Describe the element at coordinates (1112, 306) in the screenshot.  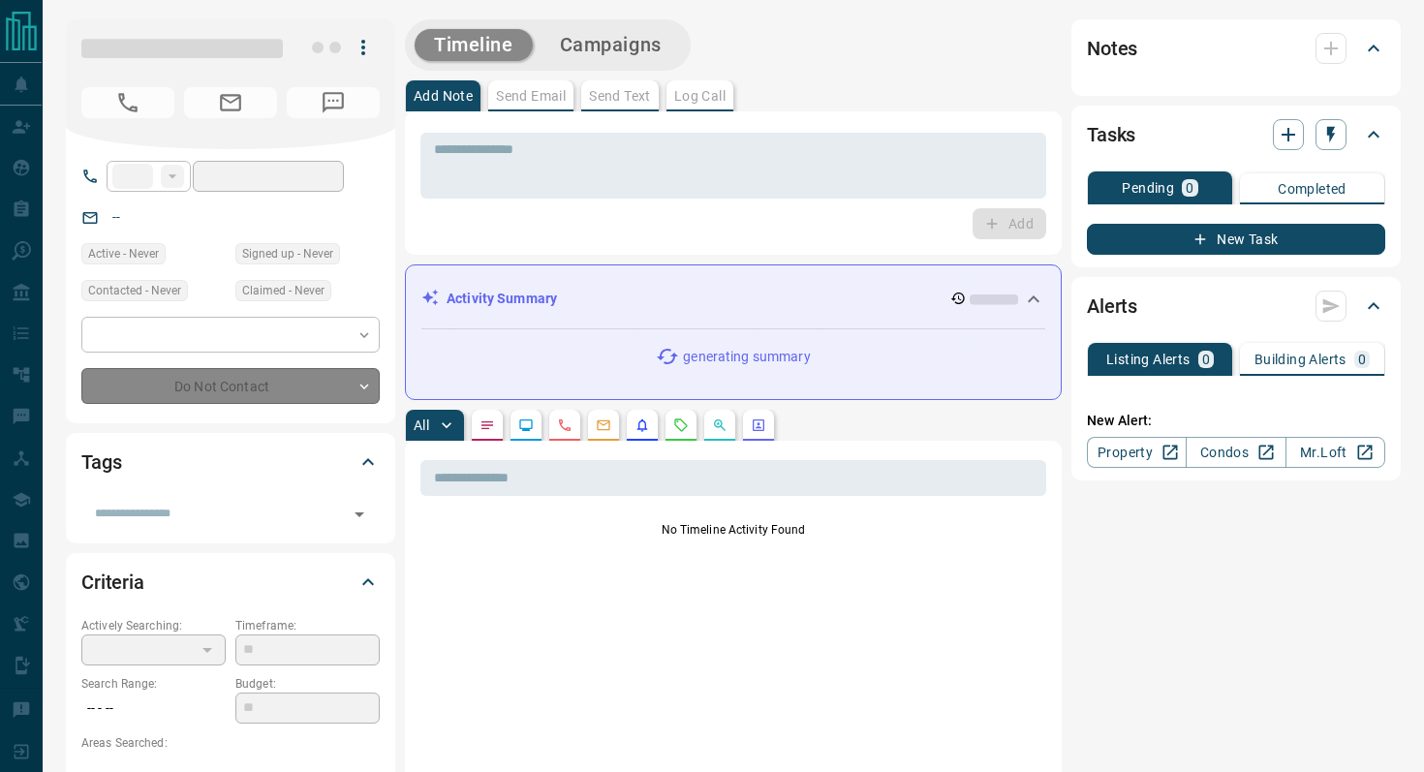
I see `h2: Alerts` at that location.